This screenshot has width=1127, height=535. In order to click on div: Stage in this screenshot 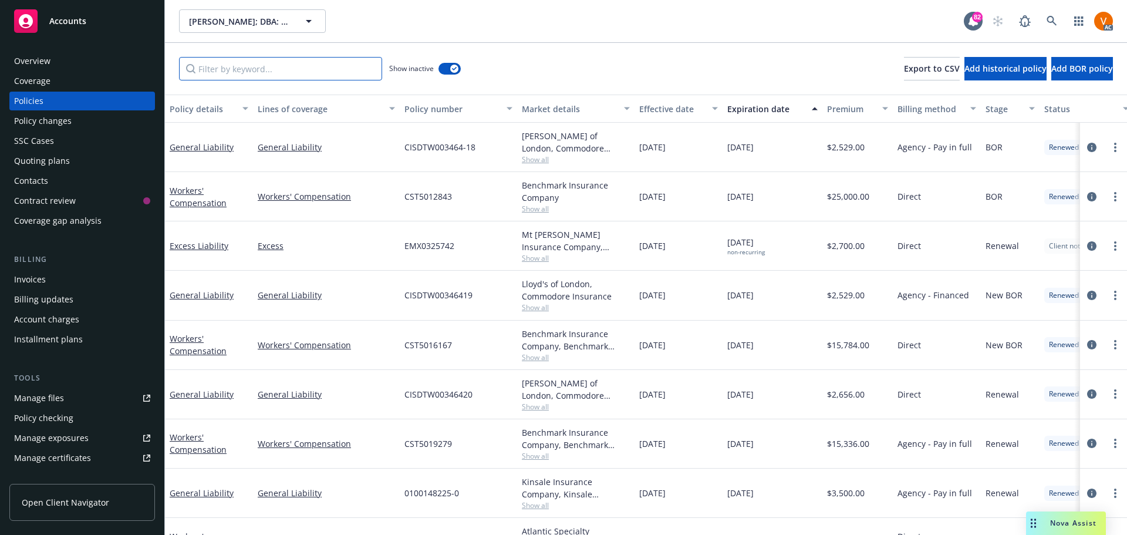, I will do `click(1004, 109)`.